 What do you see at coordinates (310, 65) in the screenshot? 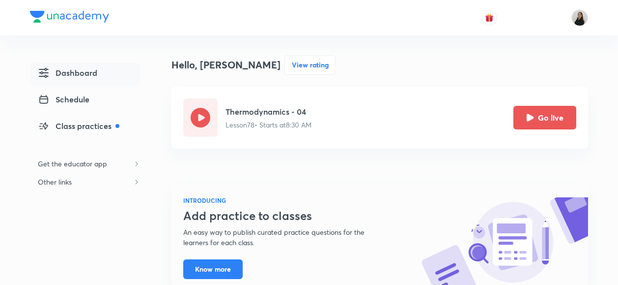
I see `button: View rating` at bounding box center [310, 65].